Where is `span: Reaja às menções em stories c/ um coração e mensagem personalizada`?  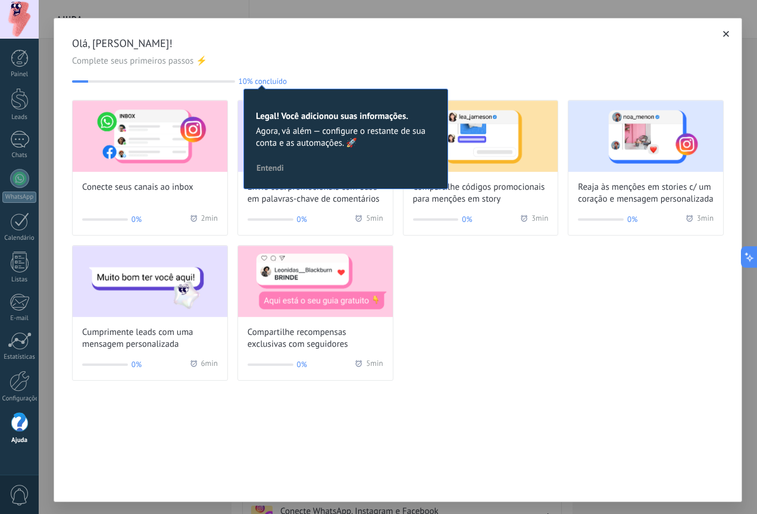 span: Reaja às menções em stories c/ um coração e mensagem personalizada is located at coordinates (646, 193).